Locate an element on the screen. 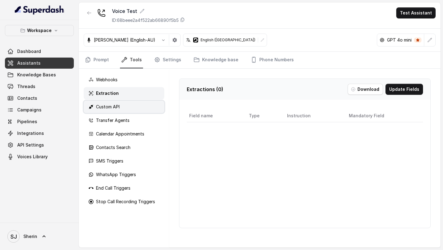 The height and width of the screenshot is (250, 443). span: Knowledge Bases is located at coordinates (37, 75).